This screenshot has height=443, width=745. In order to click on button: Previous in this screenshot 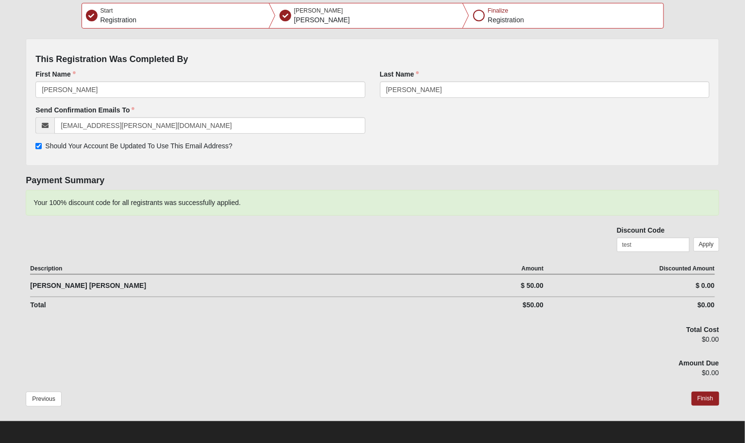, I will do `click(44, 399)`.